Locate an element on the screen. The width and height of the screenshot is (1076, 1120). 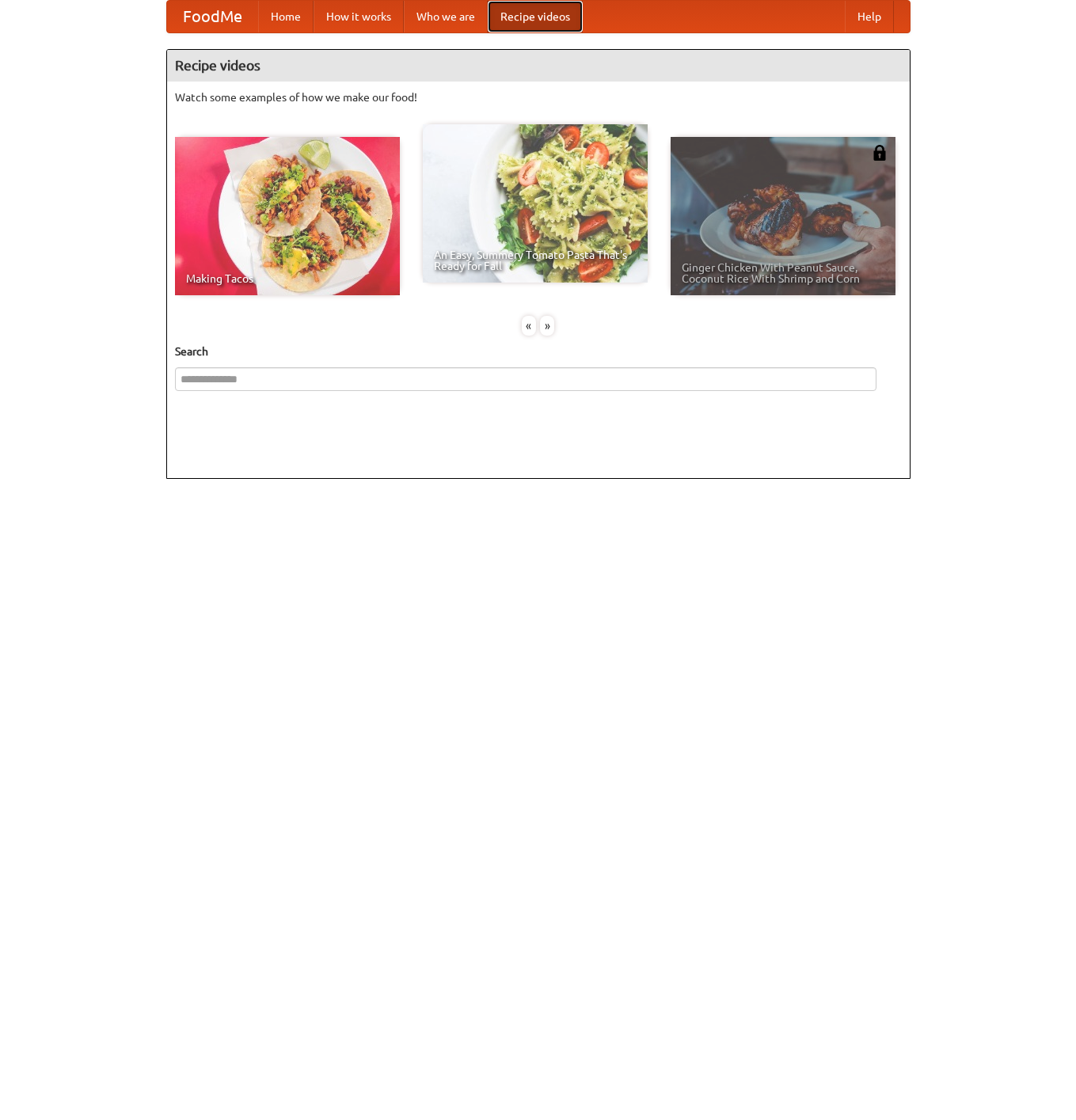
a: Who we are is located at coordinates (446, 17).